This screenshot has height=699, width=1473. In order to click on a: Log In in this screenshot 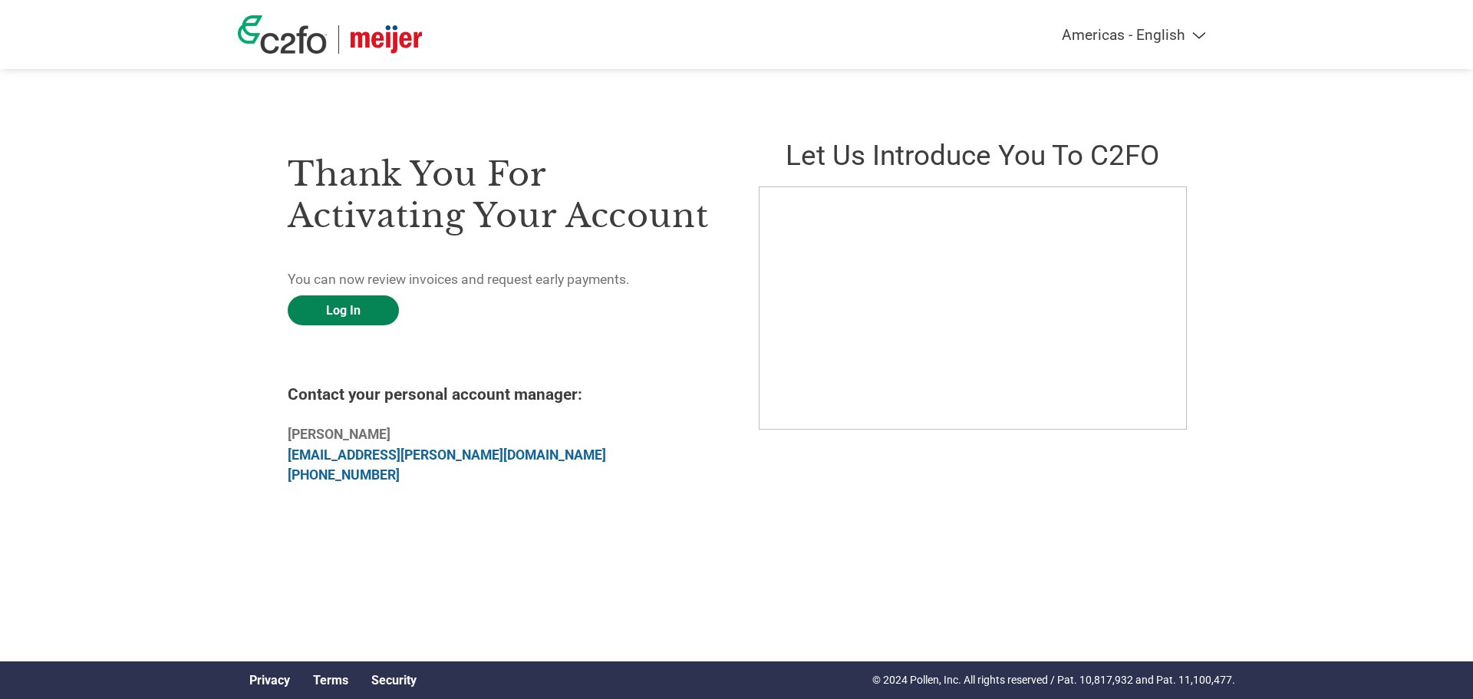, I will do `click(343, 310)`.